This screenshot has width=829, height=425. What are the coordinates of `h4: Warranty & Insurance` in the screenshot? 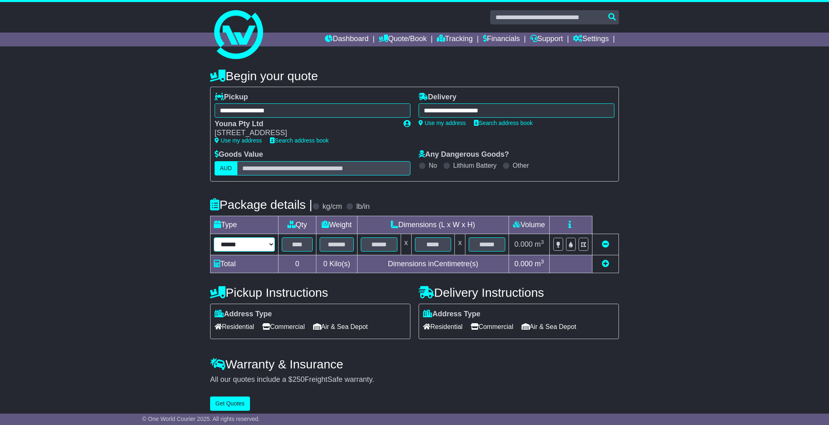 It's located at (415, 364).